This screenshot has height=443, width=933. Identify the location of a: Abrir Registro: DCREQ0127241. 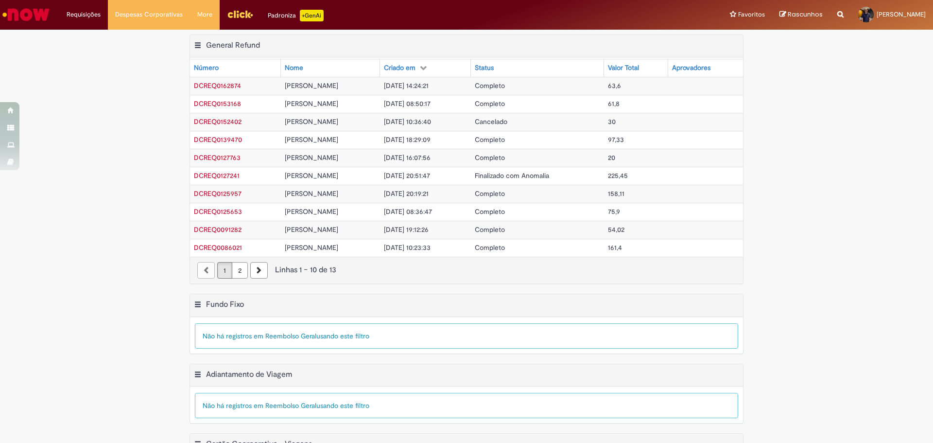
(217, 176).